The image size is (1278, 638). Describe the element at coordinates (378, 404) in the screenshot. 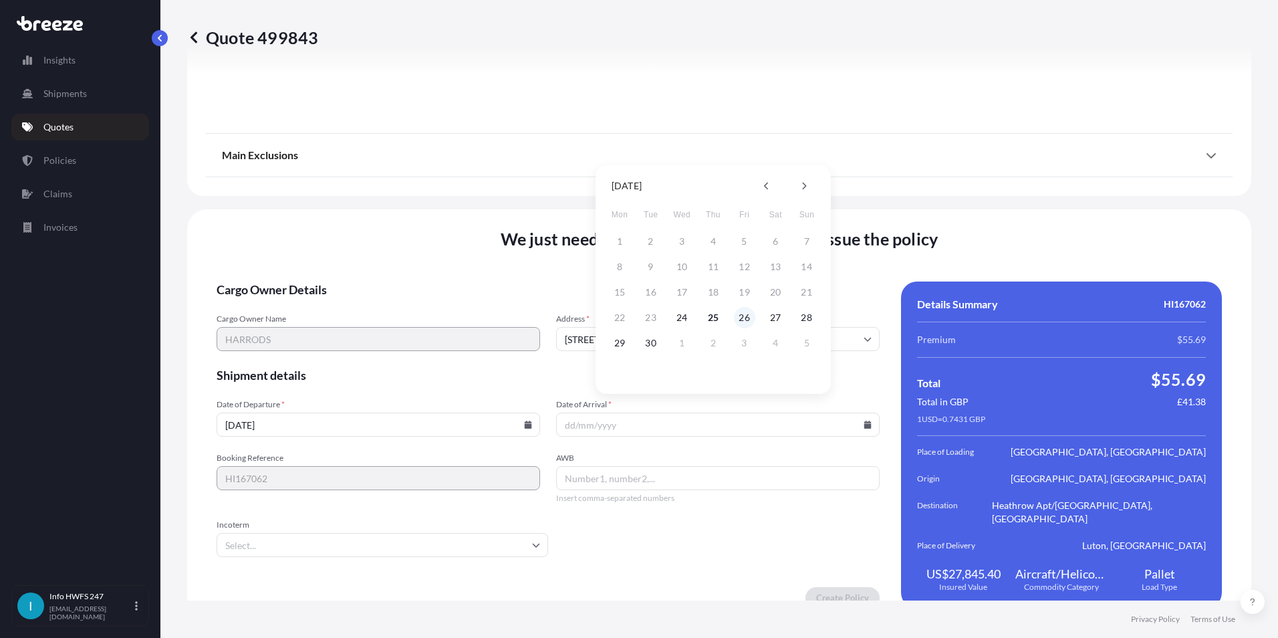

I see `span: Date of Departure` at that location.